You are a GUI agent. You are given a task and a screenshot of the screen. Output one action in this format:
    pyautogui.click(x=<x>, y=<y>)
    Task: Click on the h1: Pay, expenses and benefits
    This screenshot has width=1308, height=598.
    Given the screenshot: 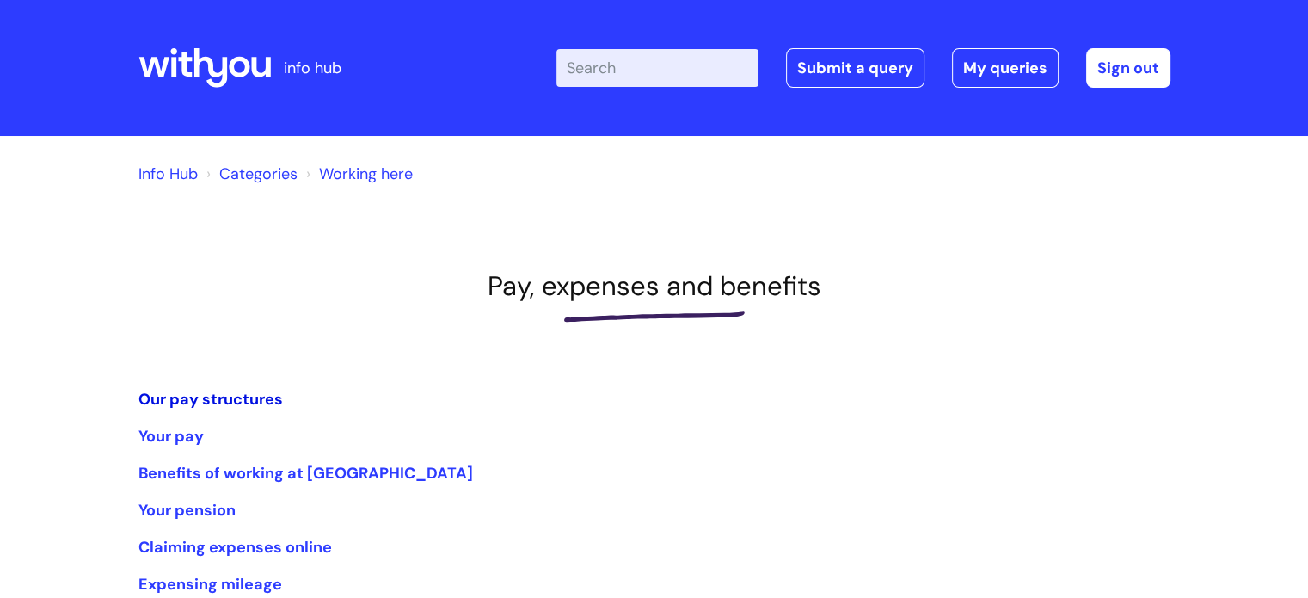 What is the action you would take?
    pyautogui.click(x=655, y=286)
    